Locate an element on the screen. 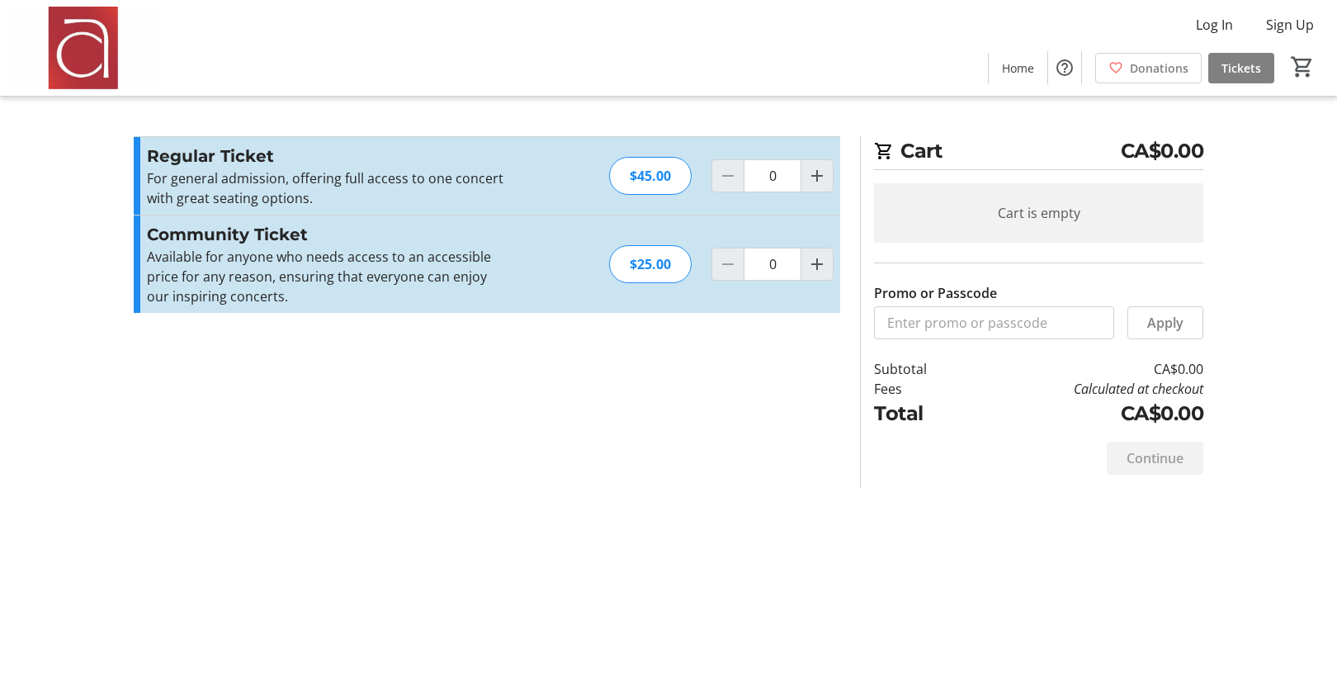  h3: Community Ticket is located at coordinates (327, 234).